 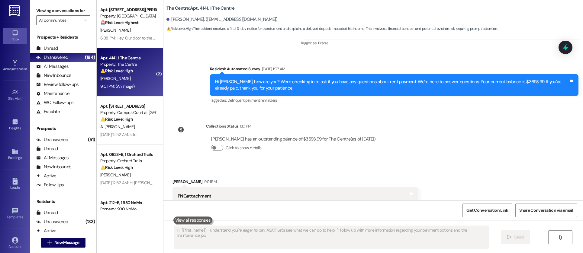 I want to click on button: Share Conversation via email, so click(x=546, y=211).